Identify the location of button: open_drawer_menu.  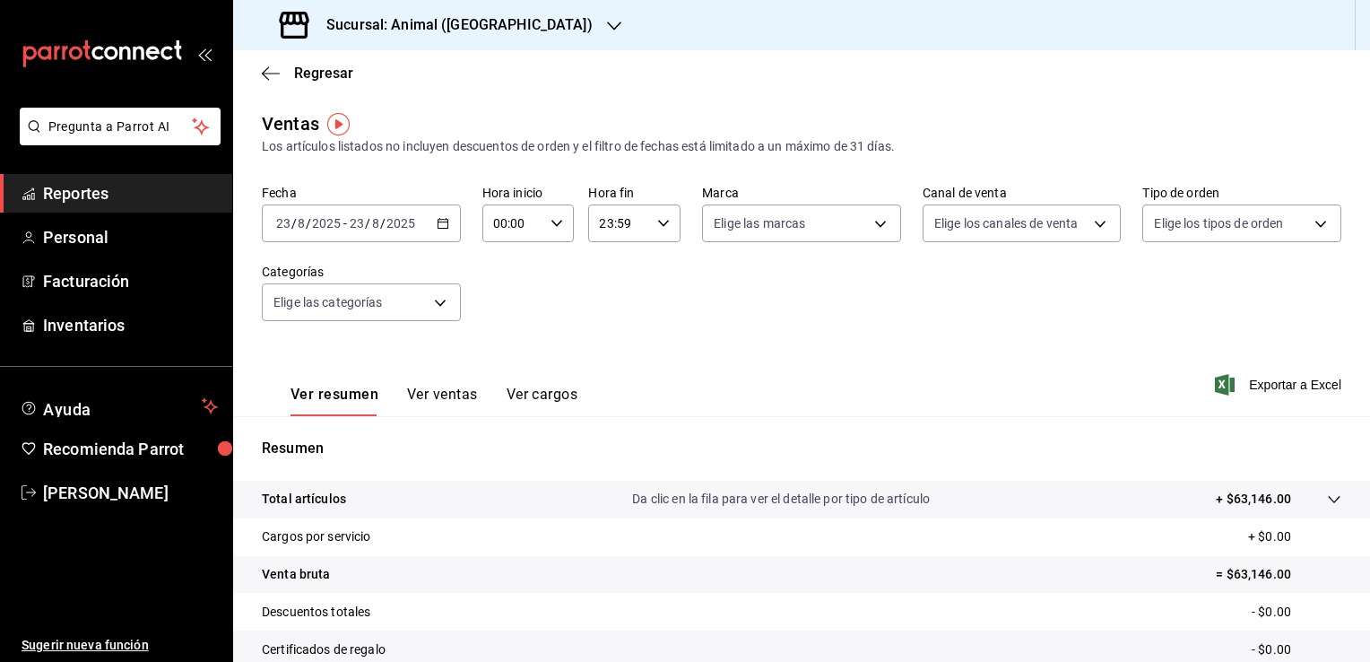
(204, 54).